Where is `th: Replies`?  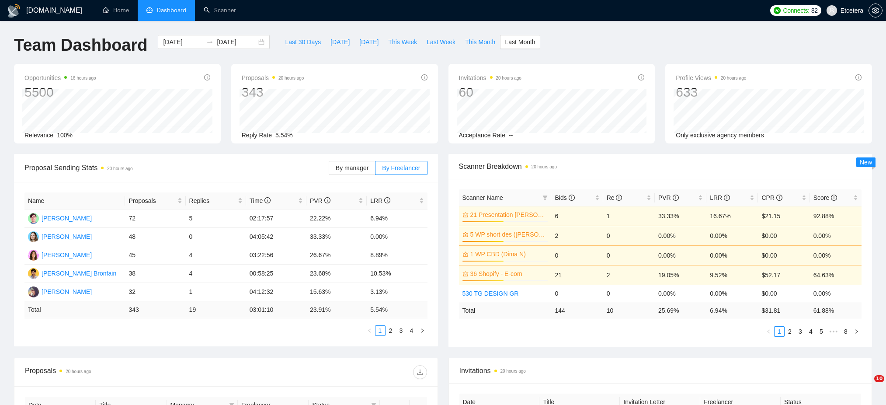 th: Replies is located at coordinates (216, 201).